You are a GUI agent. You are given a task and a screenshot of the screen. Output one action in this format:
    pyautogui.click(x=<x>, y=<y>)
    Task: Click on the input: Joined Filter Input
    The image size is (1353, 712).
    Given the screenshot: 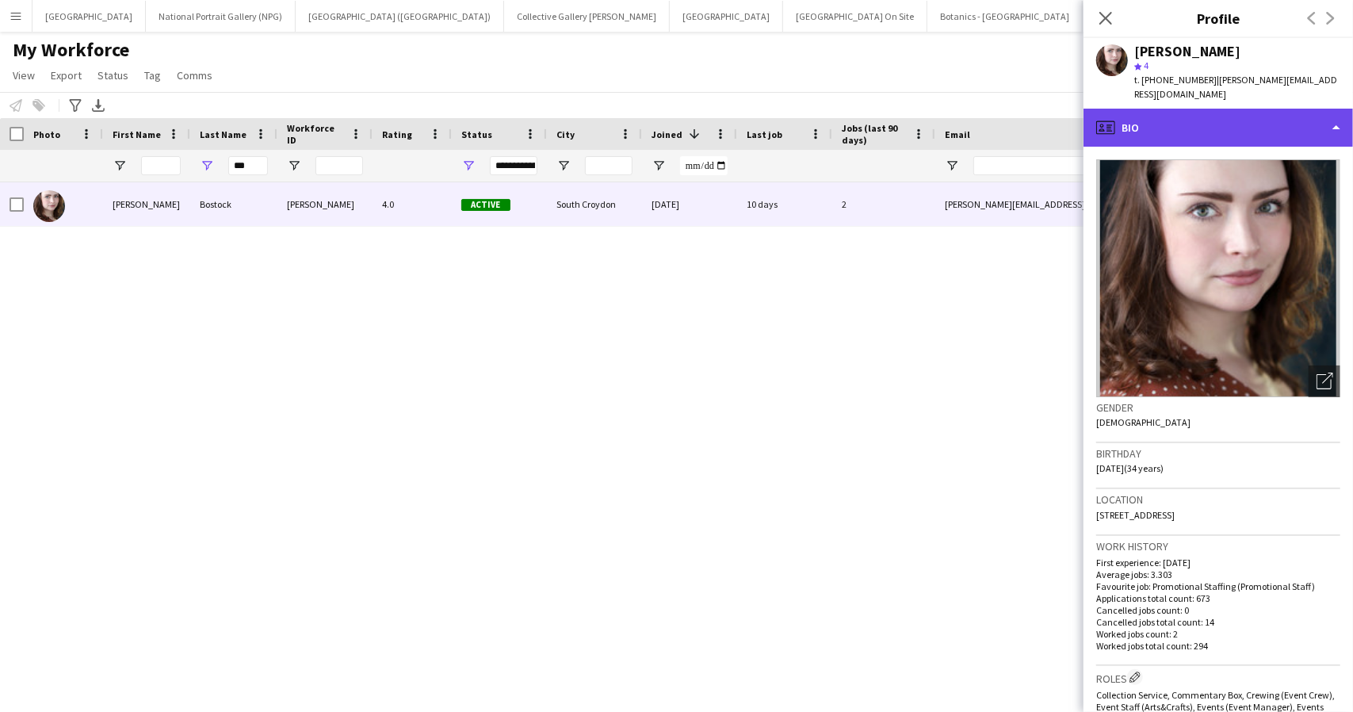 What is the action you would take?
    pyautogui.click(x=704, y=166)
    